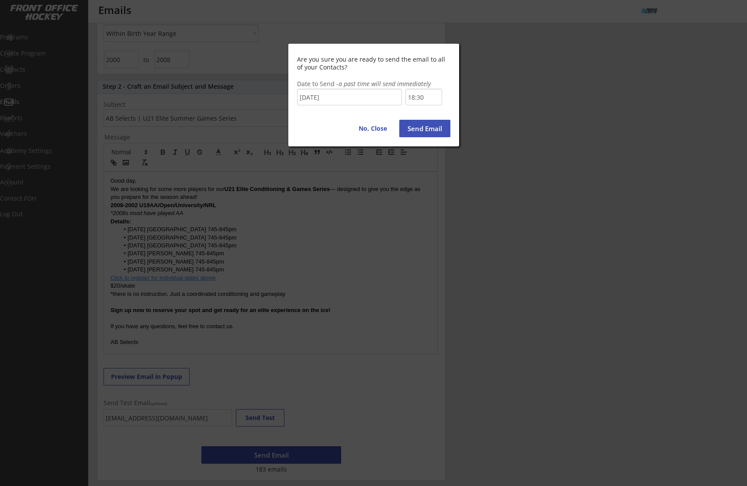 Image resolution: width=747 pixels, height=486 pixels. Describe the element at coordinates (373, 128) in the screenshot. I see `button: No, Close` at that location.